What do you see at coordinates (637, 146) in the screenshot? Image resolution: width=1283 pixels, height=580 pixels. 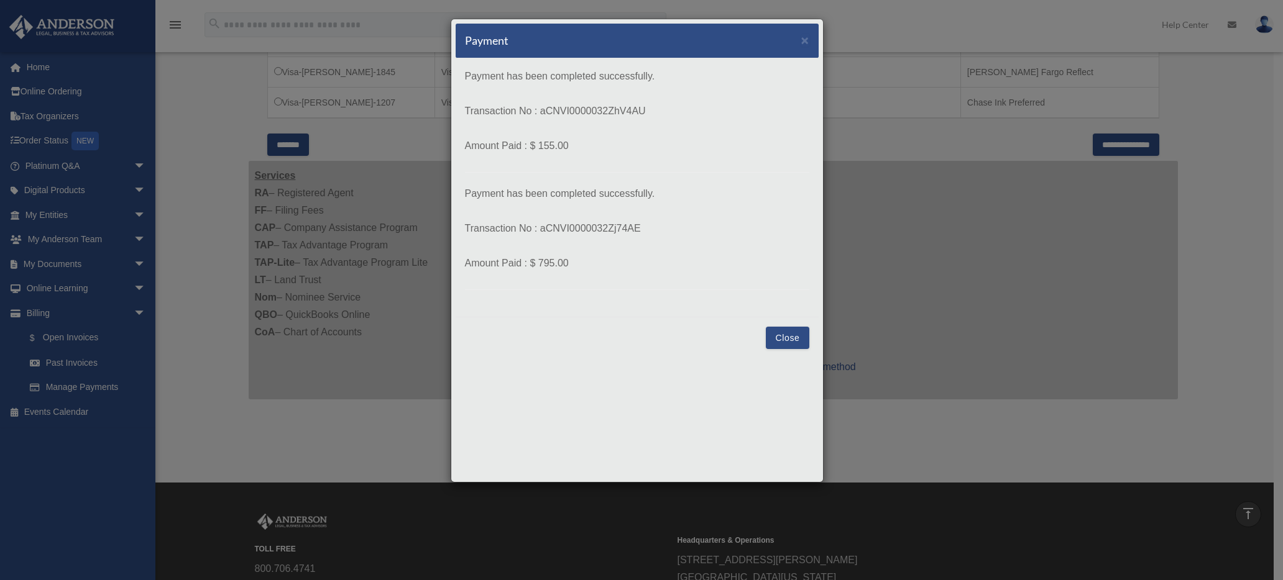 I see `p: Amount Paid : $ 155.00` at bounding box center [637, 146].